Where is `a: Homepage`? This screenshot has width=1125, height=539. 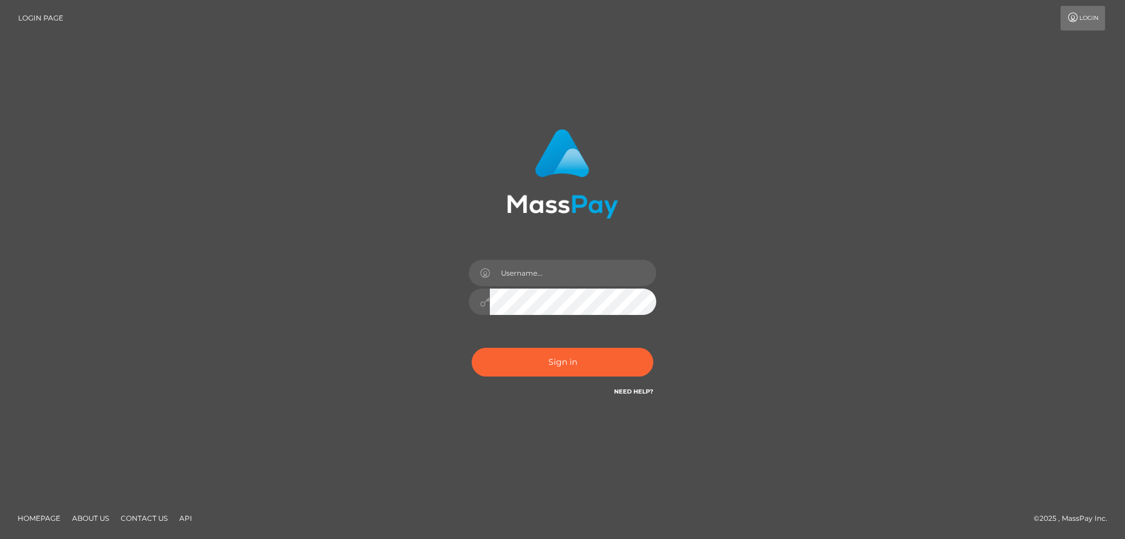
a: Homepage is located at coordinates (39, 518).